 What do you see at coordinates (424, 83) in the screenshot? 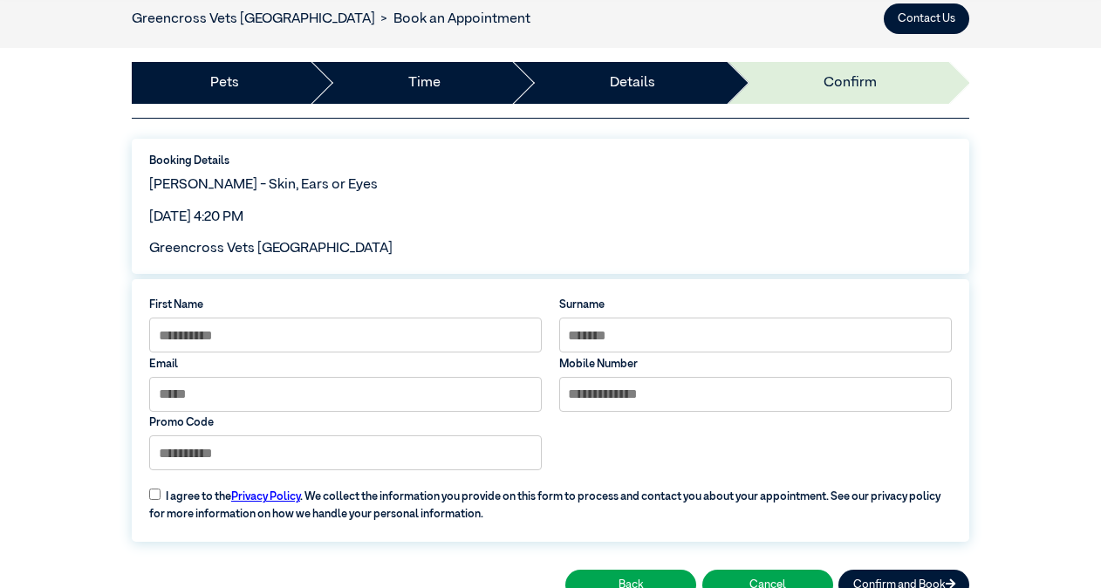
I see `a: Time` at bounding box center [424, 83].